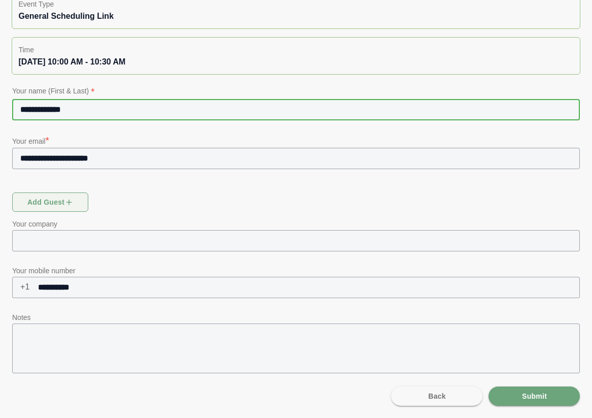  I want to click on p: Your name (First & Last), so click(296, 92).